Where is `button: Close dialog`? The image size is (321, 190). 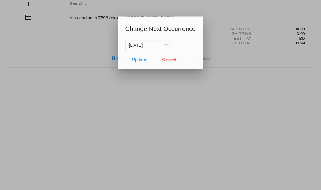 button: Close dialog is located at coordinates (169, 59).